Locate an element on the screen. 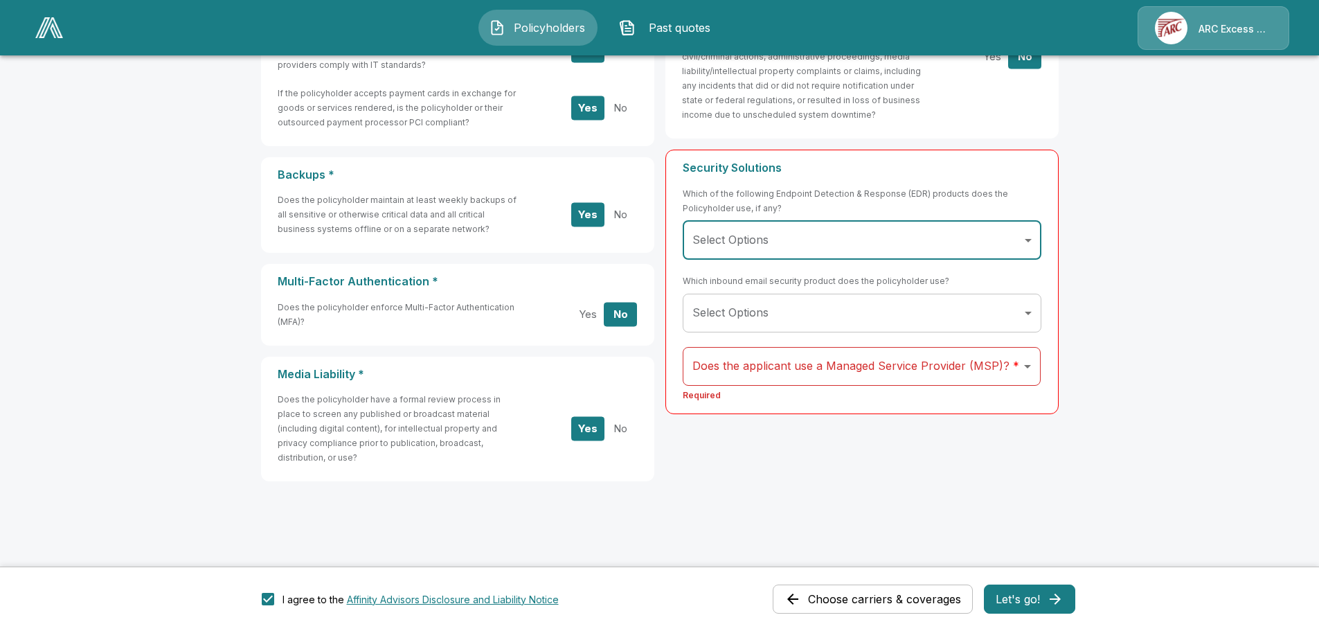 This screenshot has height=631, width=1319. img: Past quotes Icon is located at coordinates (628, 28).